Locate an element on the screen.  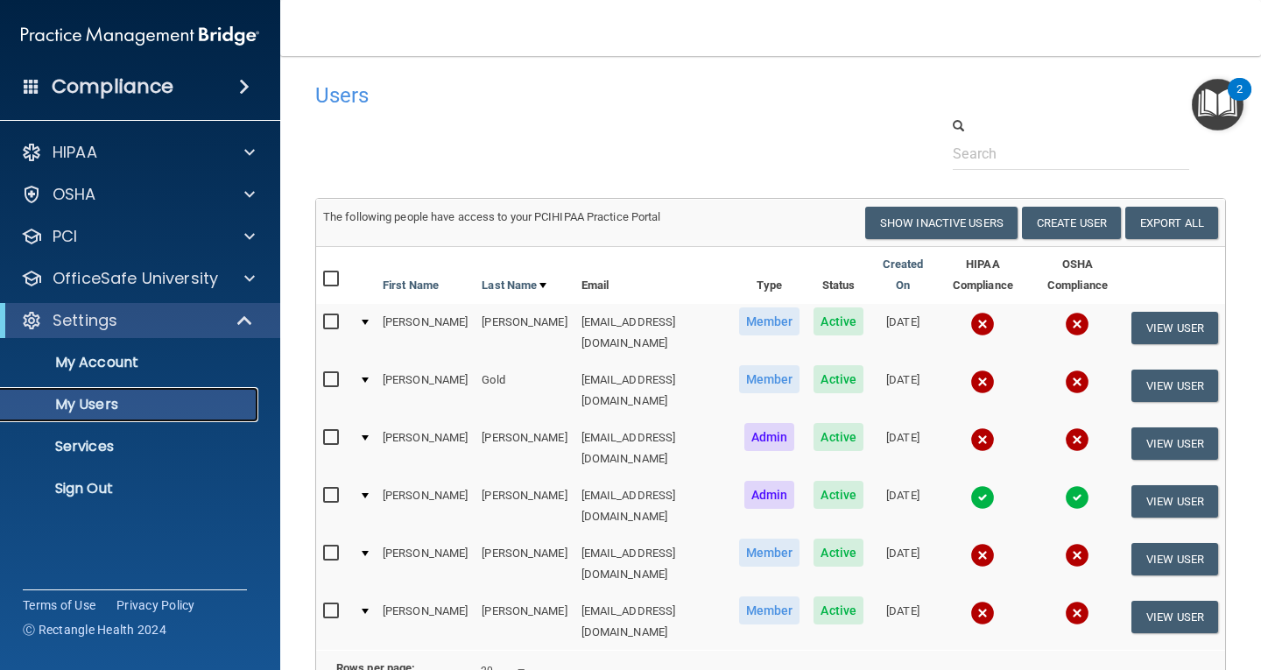
p: OSHA is located at coordinates (74, 194).